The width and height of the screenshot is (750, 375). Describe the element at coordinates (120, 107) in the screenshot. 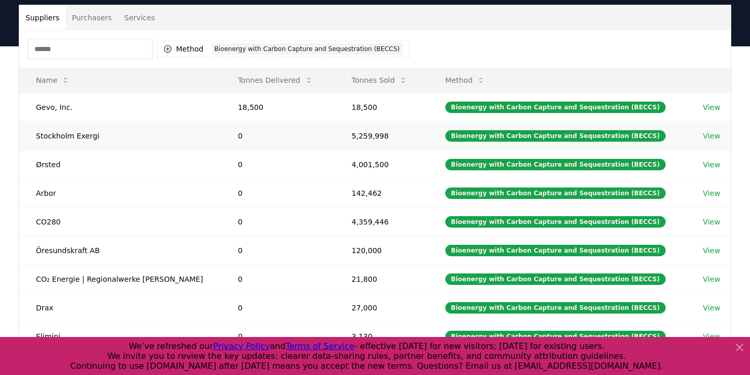

I see `td: Gevo, Inc.` at that location.